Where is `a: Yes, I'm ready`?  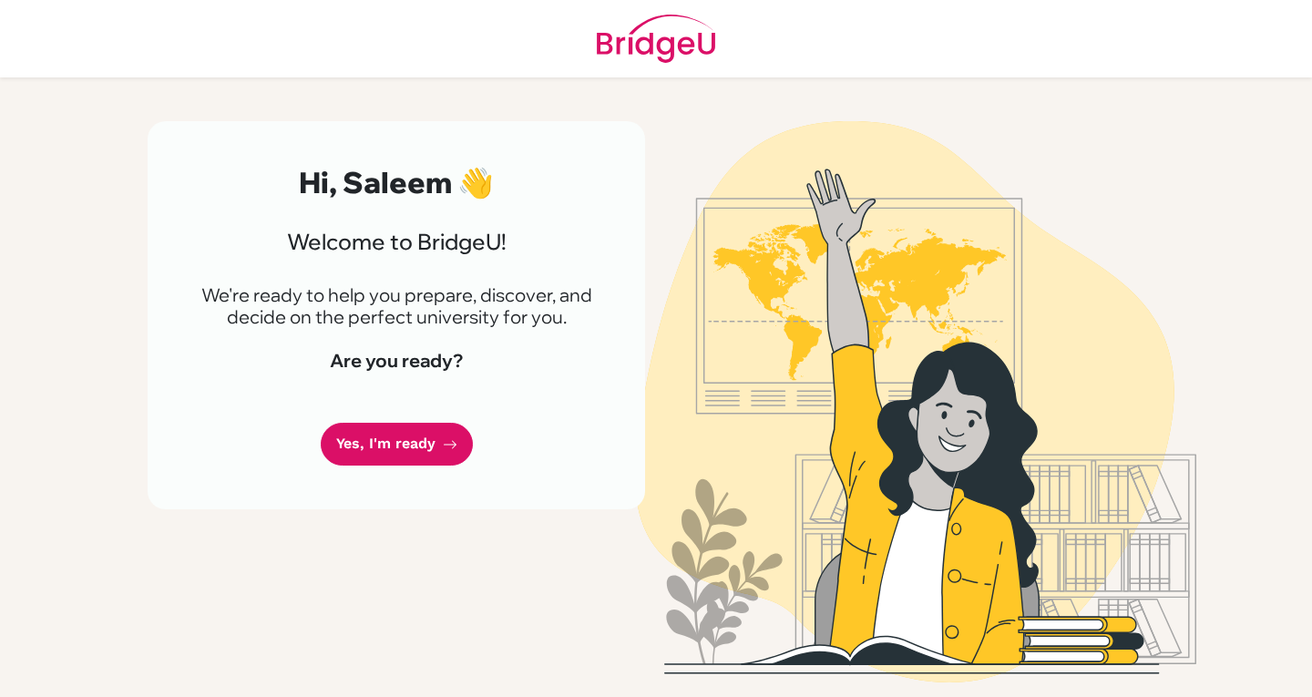
a: Yes, I'm ready is located at coordinates (396, 444).